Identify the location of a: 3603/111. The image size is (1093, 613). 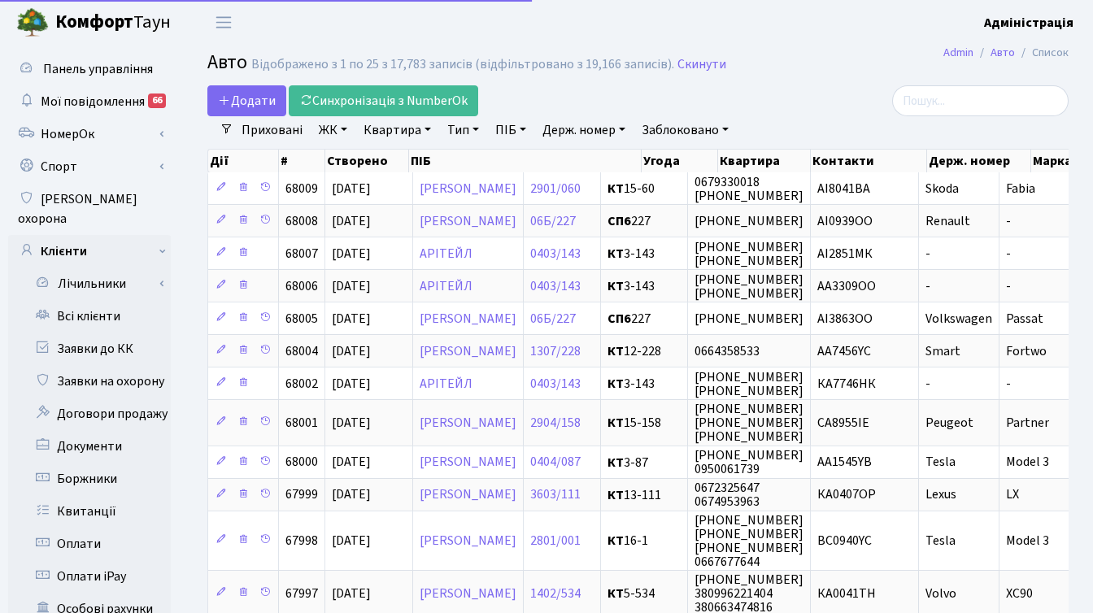
(555, 495).